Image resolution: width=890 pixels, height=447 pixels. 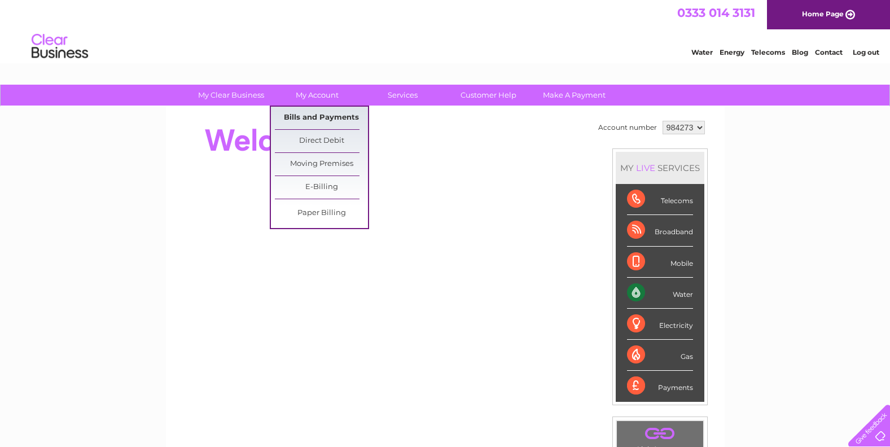 What do you see at coordinates (768, 52) in the screenshot?
I see `a: Telecoms` at bounding box center [768, 52].